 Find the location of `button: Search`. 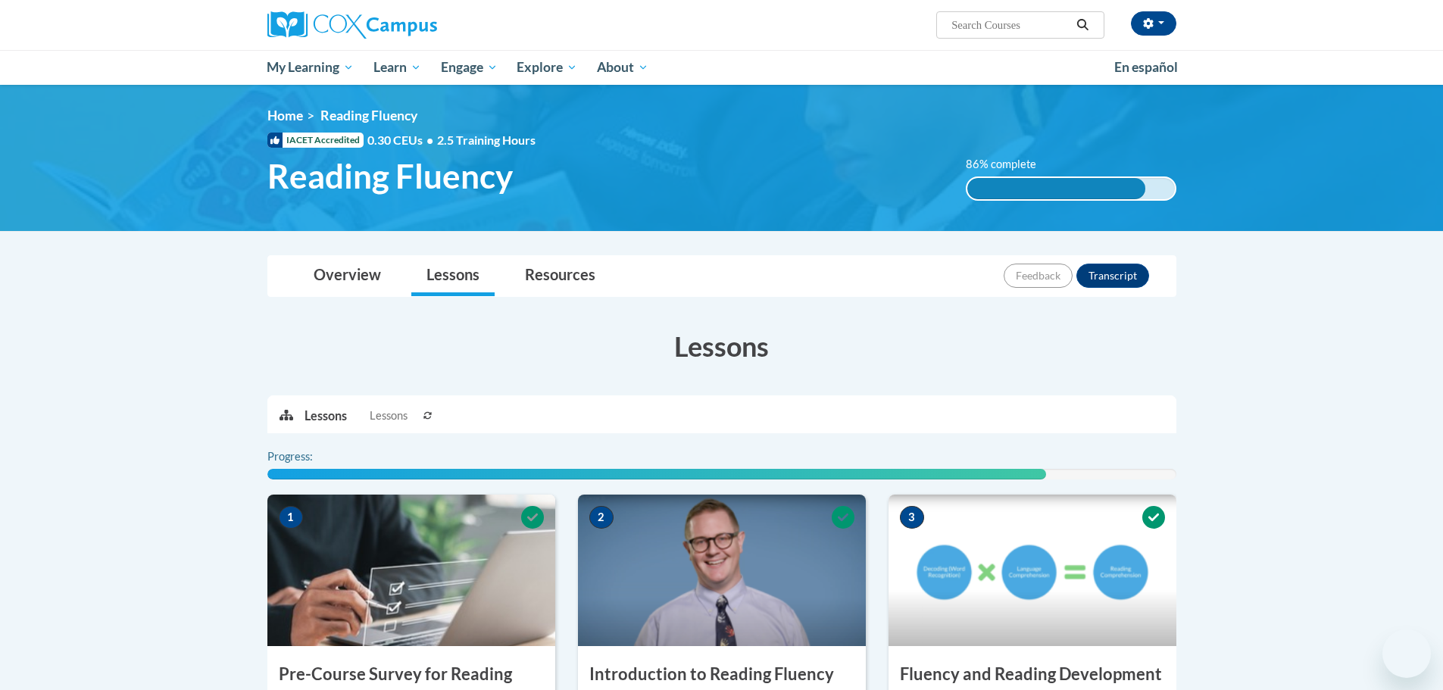

button: Search is located at coordinates (1082, 25).